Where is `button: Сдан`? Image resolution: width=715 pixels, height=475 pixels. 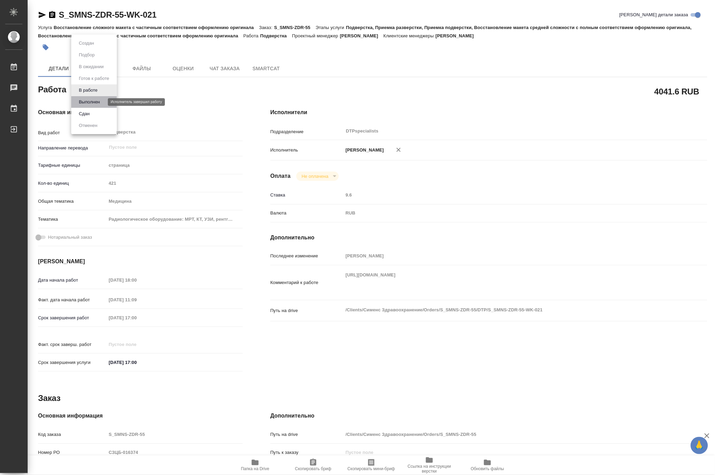 button: Сдан is located at coordinates (84, 114).